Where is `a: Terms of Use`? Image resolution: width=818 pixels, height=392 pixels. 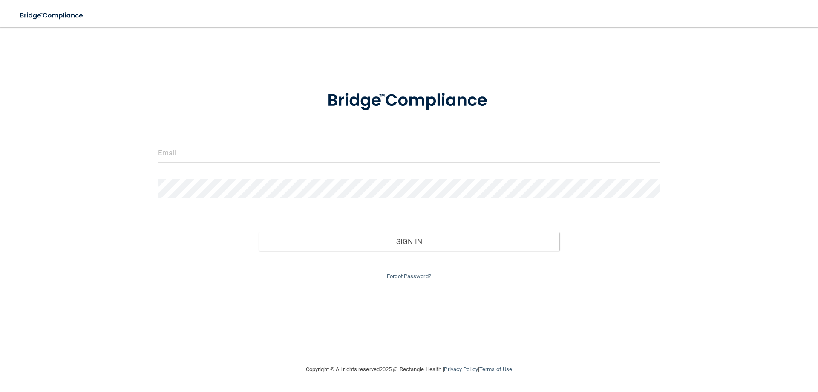
a: Terms of Use is located at coordinates (496, 369).